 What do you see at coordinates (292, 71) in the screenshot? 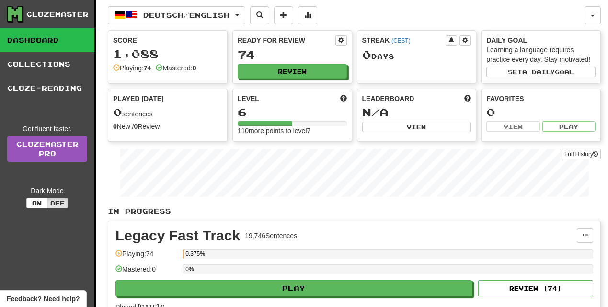
I see `button: Review` at bounding box center [292, 71].